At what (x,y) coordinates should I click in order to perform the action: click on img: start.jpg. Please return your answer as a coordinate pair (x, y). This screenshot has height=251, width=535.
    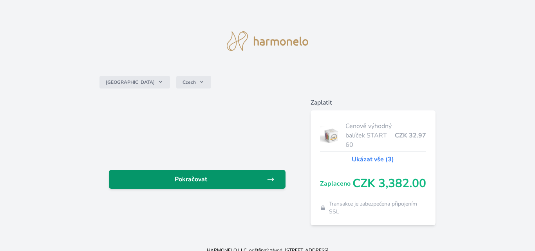
    Looking at the image, I should click on (331, 135).